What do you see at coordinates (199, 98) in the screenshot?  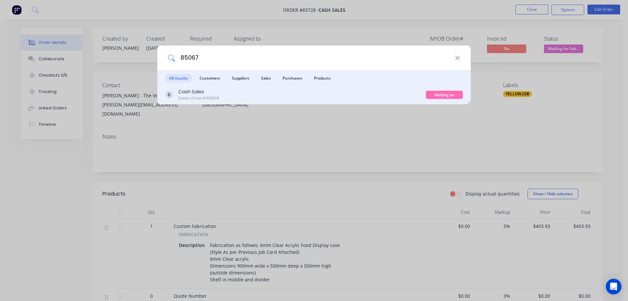 I see `div: Sales Order #83808` at bounding box center [199, 98].